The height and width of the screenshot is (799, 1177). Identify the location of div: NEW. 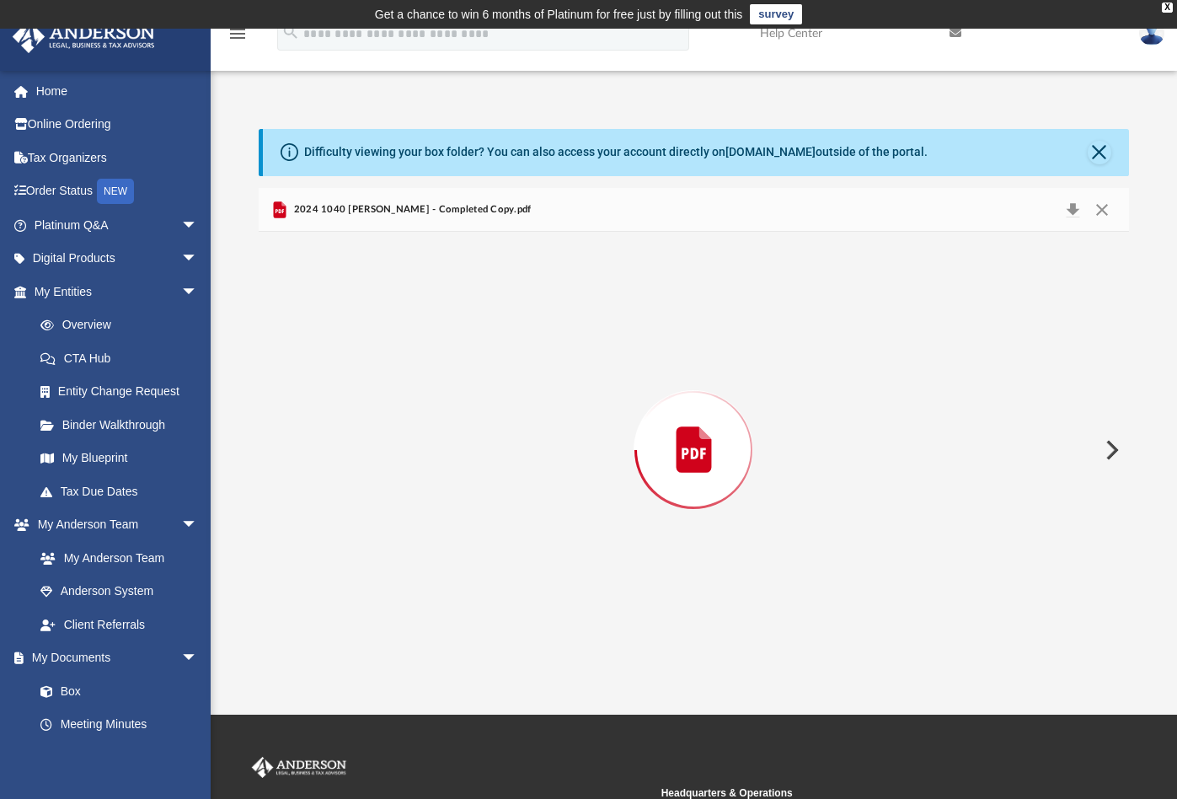
(115, 191).